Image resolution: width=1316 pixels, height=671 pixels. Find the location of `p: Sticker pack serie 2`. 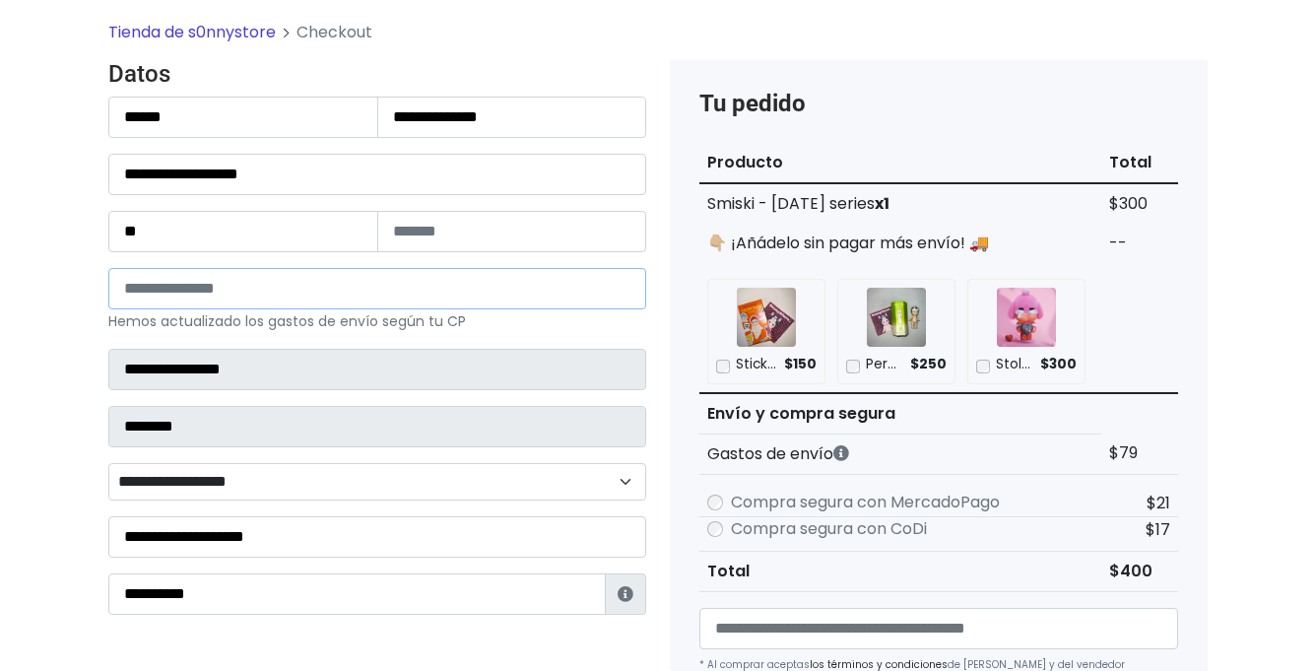

p: Sticker pack serie 2 is located at coordinates (757, 365).